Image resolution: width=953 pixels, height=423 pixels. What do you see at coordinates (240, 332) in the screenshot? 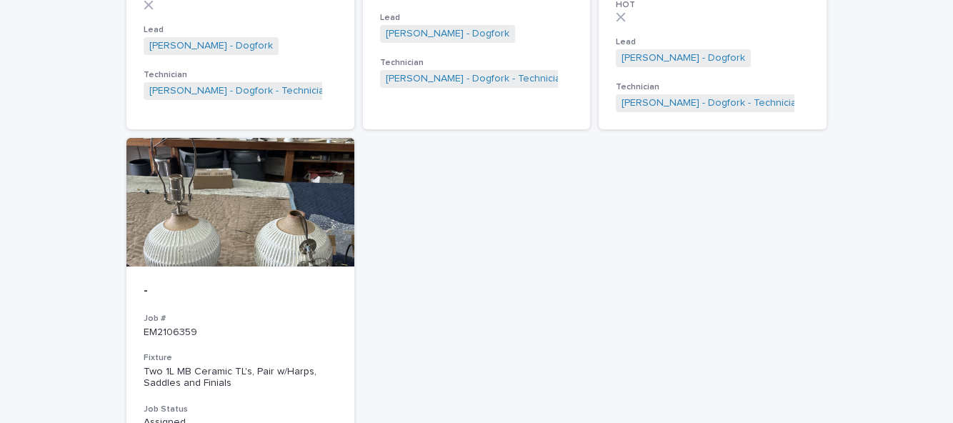
I see `p: EM2106359` at bounding box center [240, 332].